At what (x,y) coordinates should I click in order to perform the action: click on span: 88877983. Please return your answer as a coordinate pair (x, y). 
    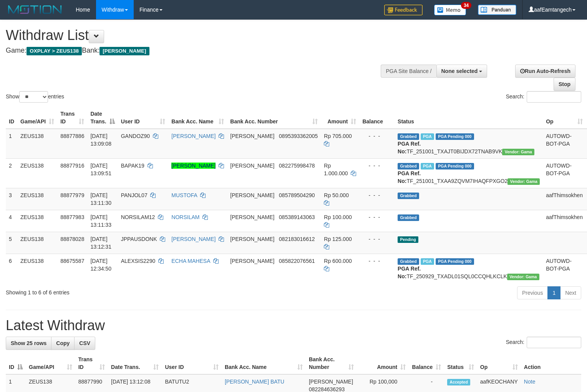
    Looking at the image, I should click on (72, 217).